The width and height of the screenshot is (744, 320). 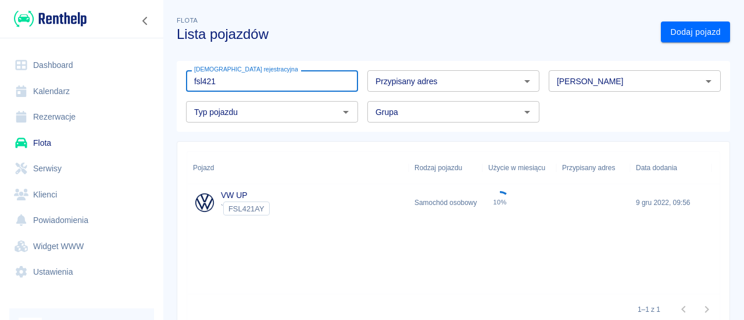 What do you see at coordinates (695, 32) in the screenshot?
I see `a: Dodaj pojazd` at bounding box center [695, 32].